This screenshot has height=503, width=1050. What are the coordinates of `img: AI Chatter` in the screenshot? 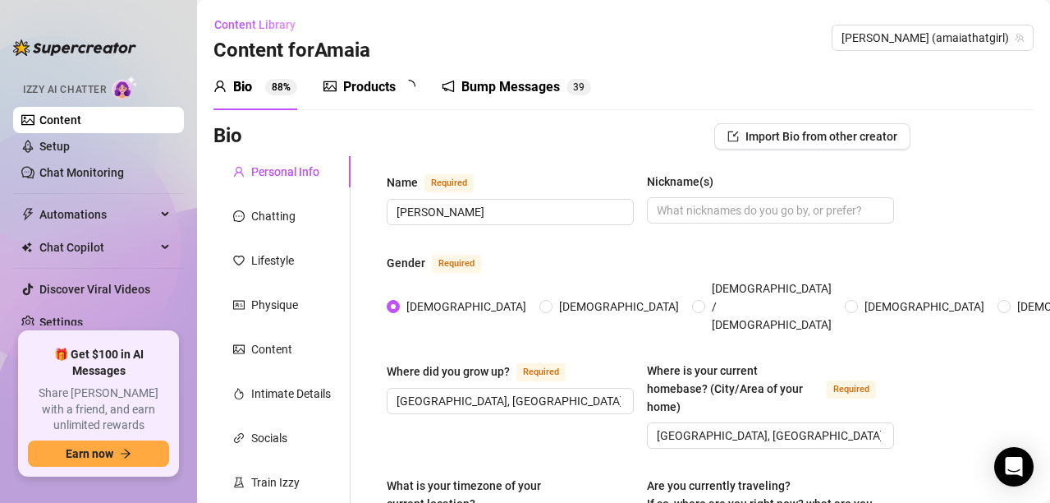 It's located at (125, 87).